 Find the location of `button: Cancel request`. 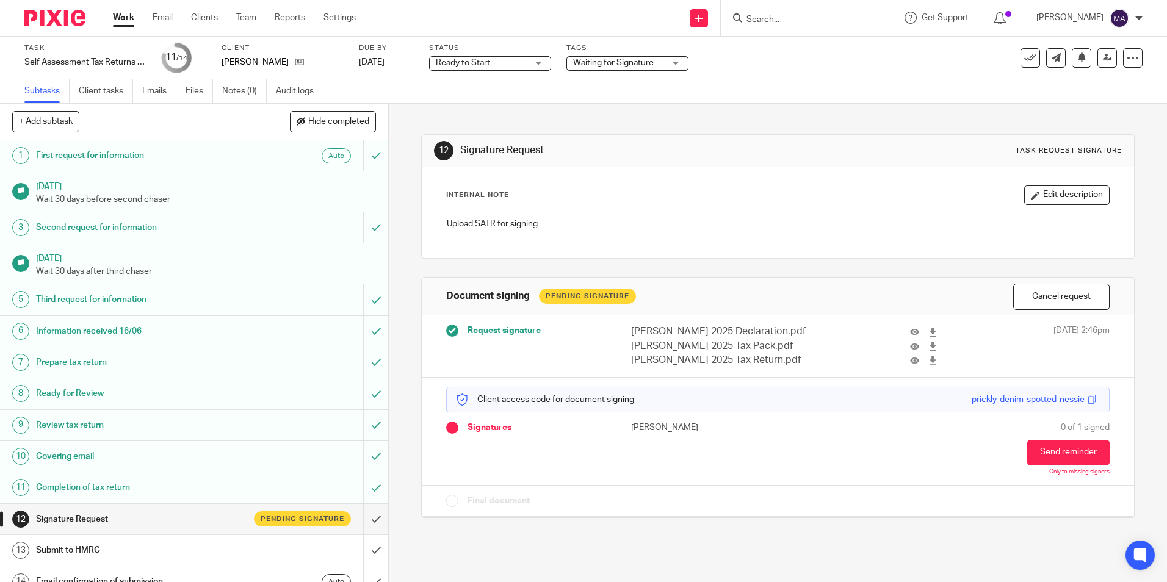

button: Cancel request is located at coordinates (1061, 297).